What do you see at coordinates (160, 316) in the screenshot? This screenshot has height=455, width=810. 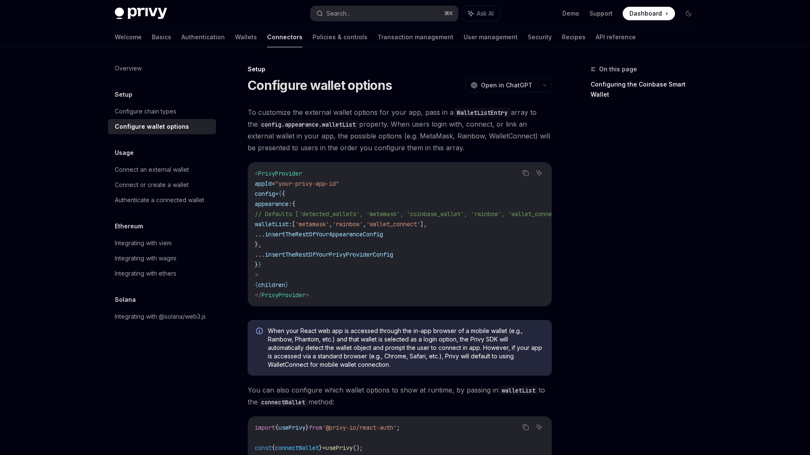 I see `div: Integrating with @solana/web3.js` at bounding box center [160, 316].